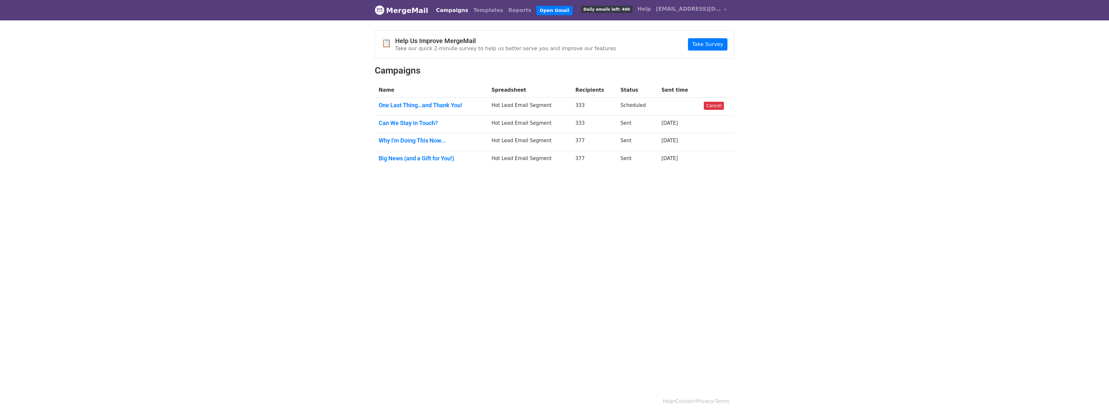 The image size is (1109, 414). Describe the element at coordinates (685, 401) in the screenshot. I see `a: Contact` at that location.